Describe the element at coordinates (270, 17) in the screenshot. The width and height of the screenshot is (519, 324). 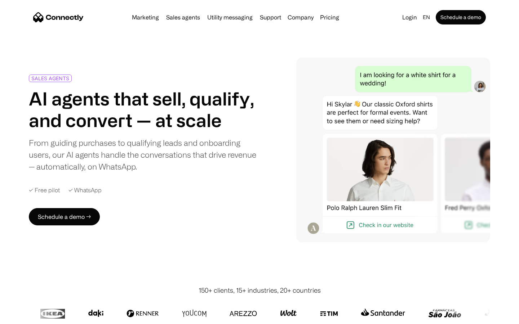
I see `a: Support` at that location.